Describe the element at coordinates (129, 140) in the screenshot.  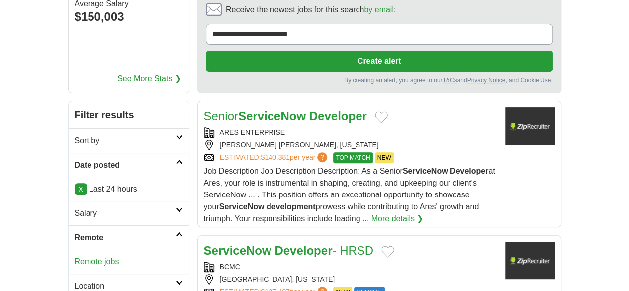
I see `a: Sort by` at that location.